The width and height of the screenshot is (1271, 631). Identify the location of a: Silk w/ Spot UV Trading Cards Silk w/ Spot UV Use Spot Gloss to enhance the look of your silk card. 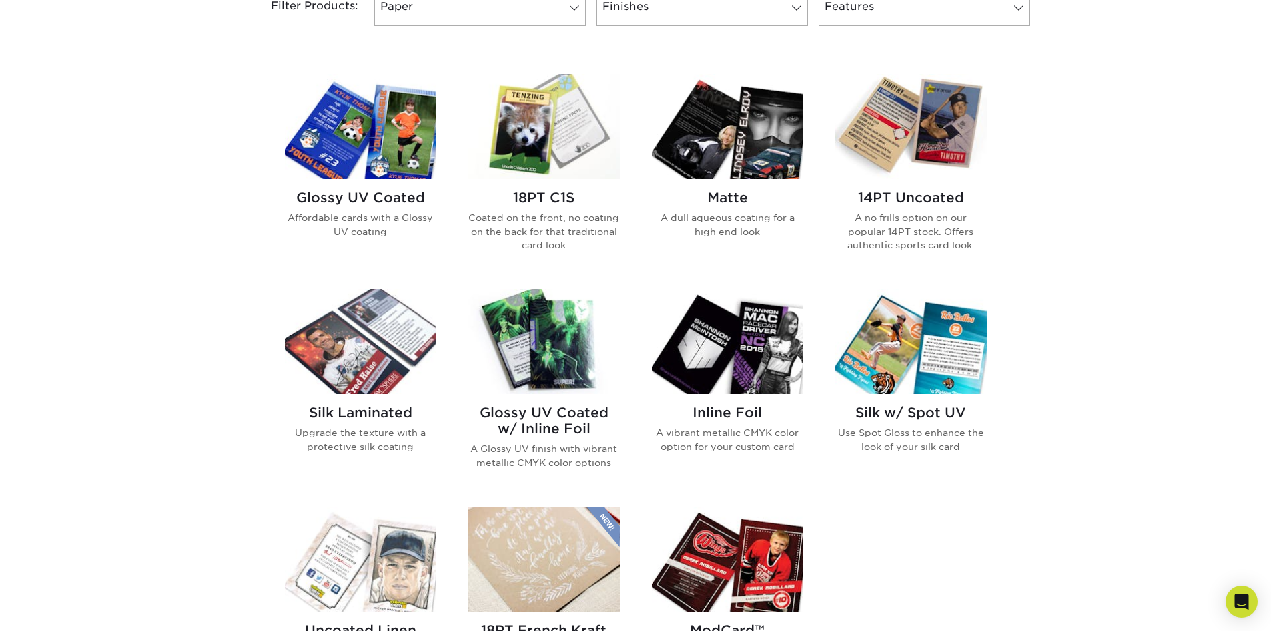
(911, 390).